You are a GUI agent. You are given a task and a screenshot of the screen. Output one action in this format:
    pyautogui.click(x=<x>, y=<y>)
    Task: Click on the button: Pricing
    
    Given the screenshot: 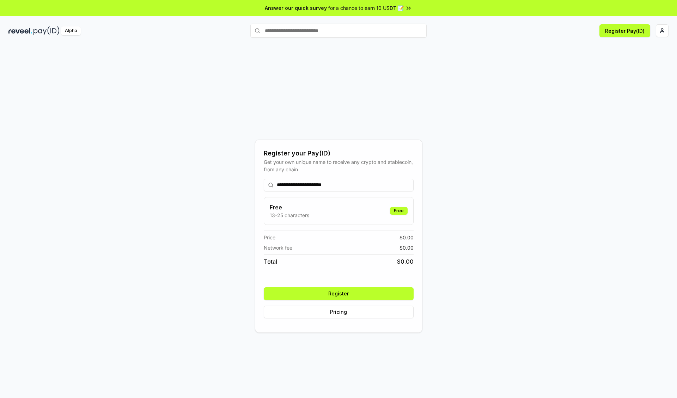 What is the action you would take?
    pyautogui.click(x=338, y=312)
    